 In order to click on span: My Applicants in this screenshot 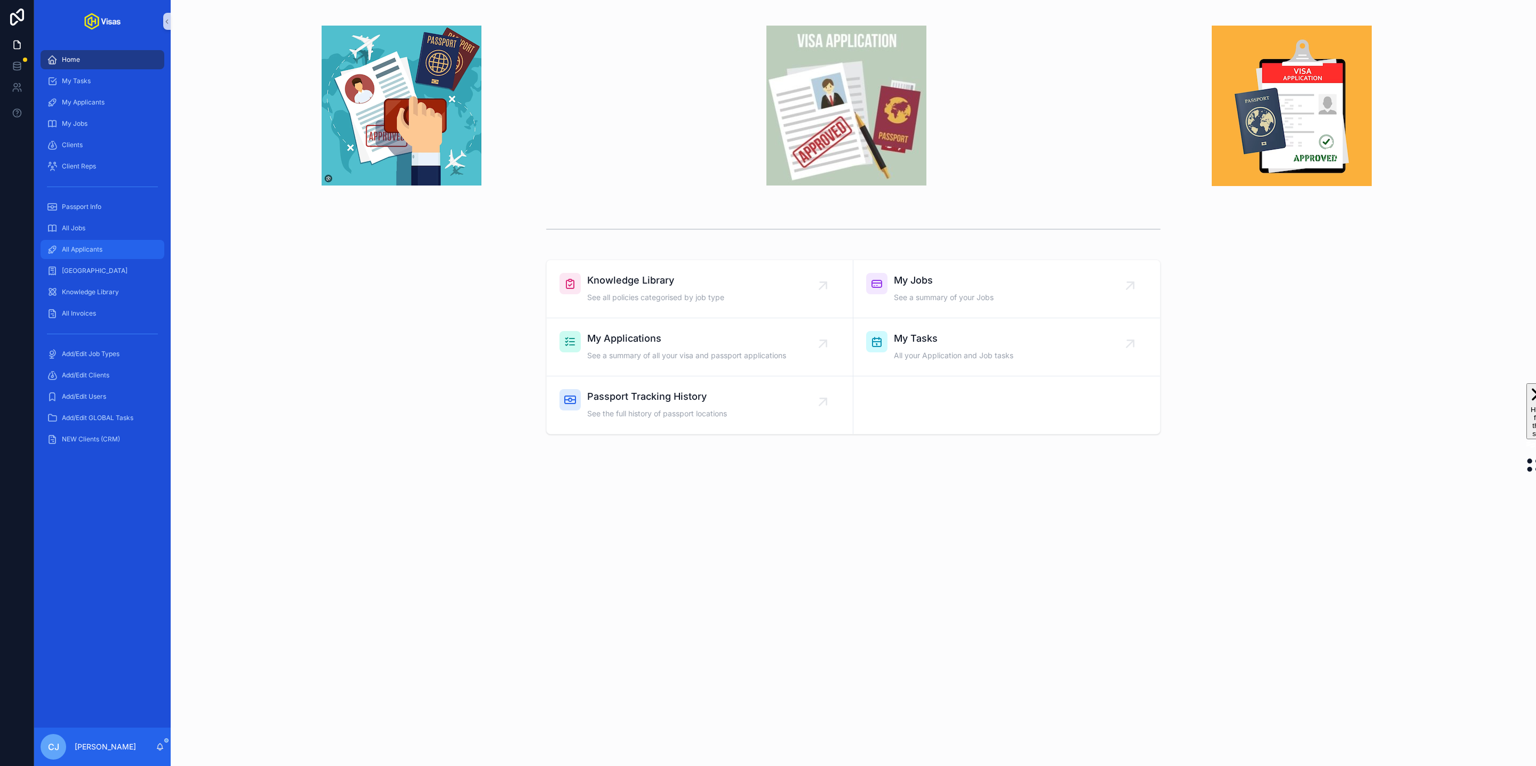, I will do `click(83, 102)`.